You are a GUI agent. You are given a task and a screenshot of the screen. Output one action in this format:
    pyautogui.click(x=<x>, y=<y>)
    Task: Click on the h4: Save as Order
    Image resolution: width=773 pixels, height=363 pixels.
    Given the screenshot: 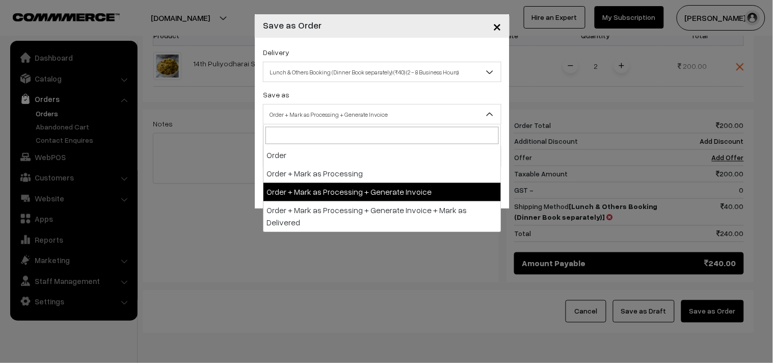 What is the action you would take?
    pyautogui.click(x=292, y=25)
    